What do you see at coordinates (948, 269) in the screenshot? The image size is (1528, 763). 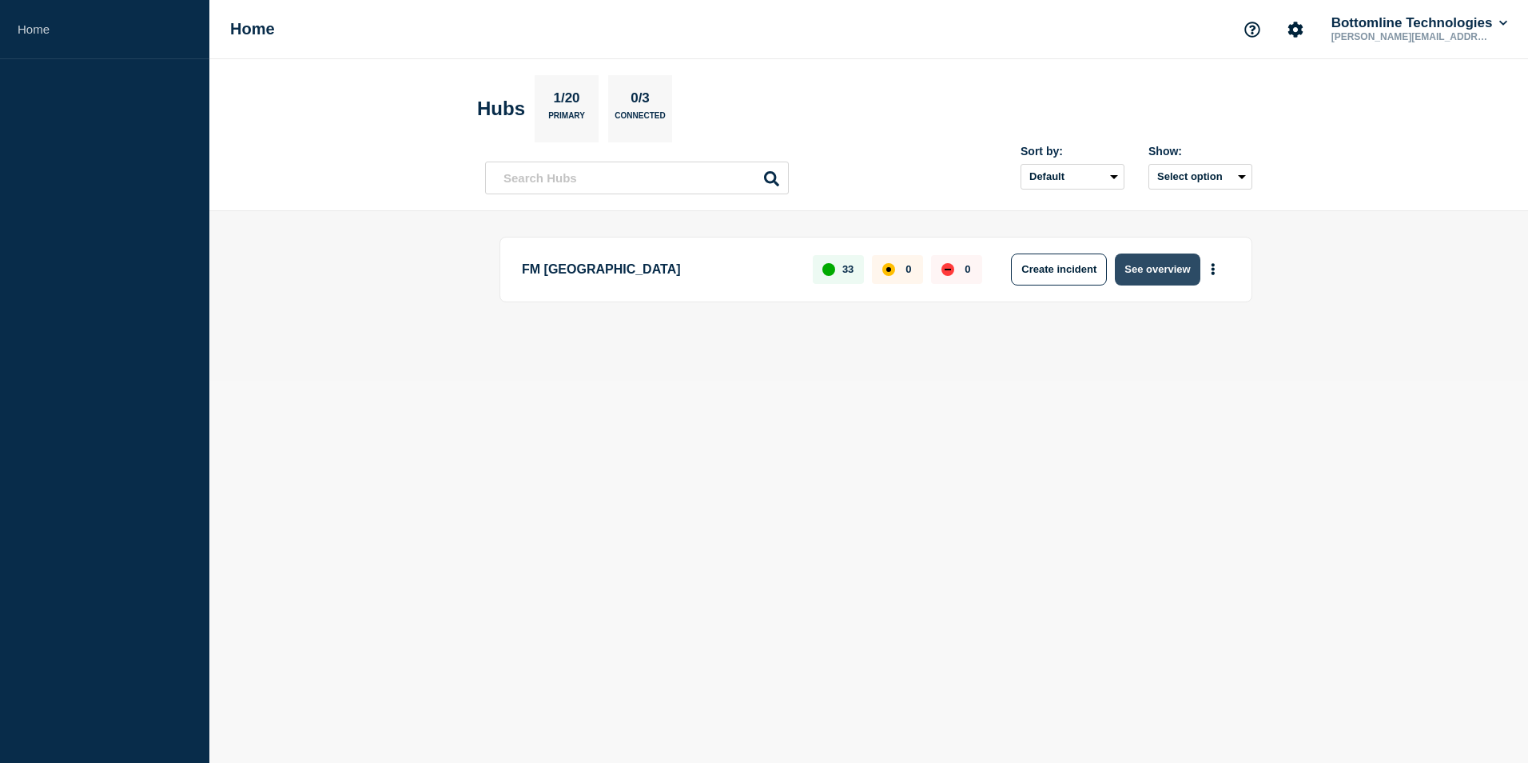 I see `div: down` at bounding box center [948, 269].